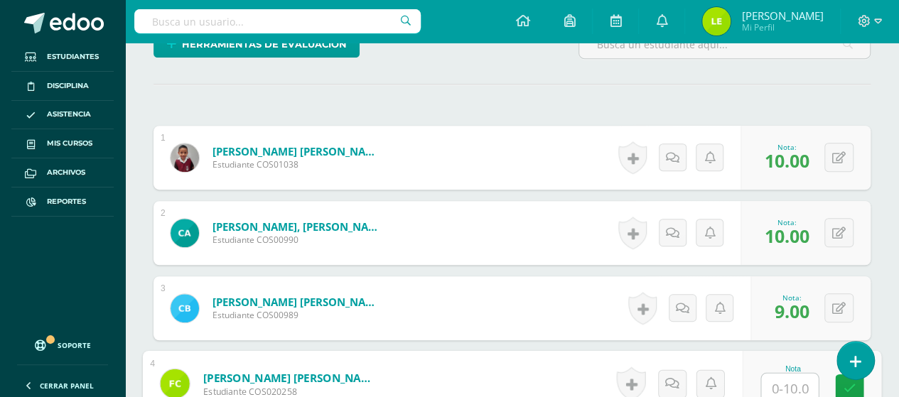 The image size is (899, 397). Describe the element at coordinates (63, 144) in the screenshot. I see `a: Mis cursos` at that location.